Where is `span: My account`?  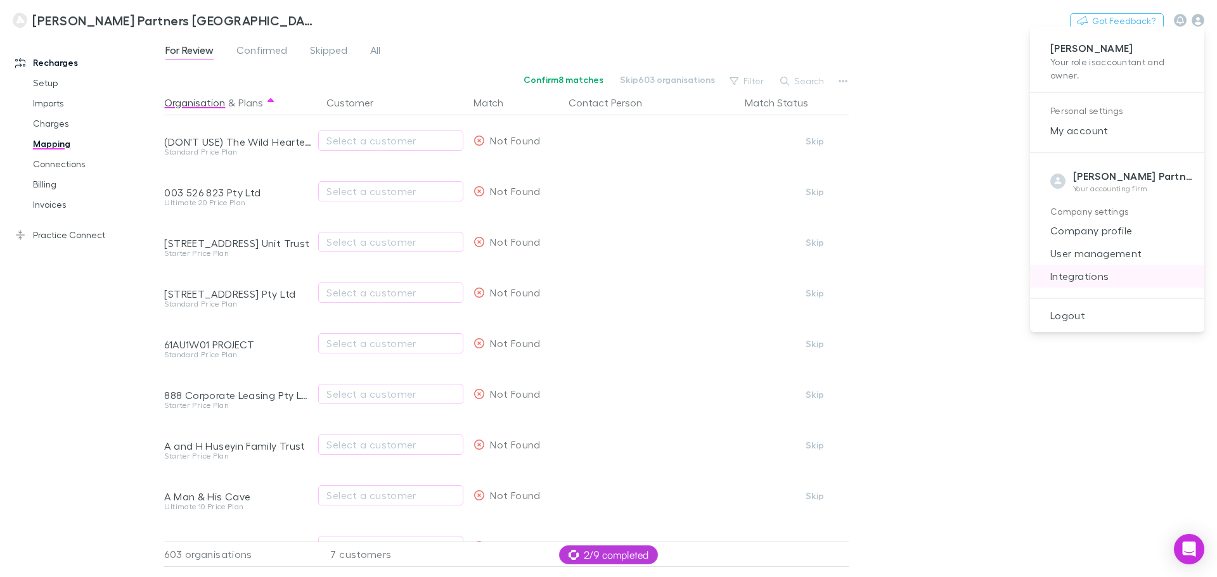 span: My account is located at coordinates (1117, 131).